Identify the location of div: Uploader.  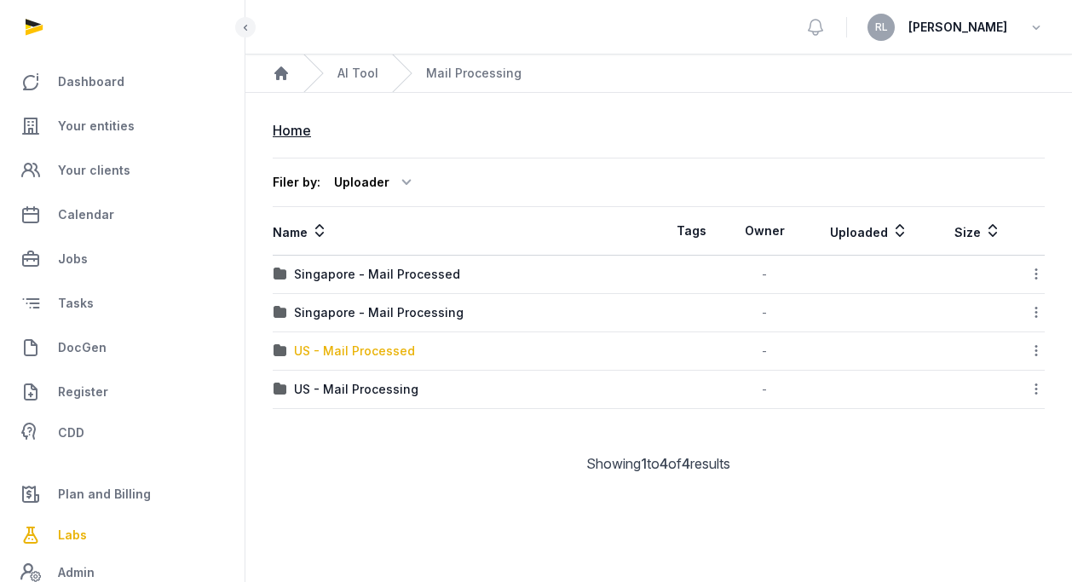
(375, 182).